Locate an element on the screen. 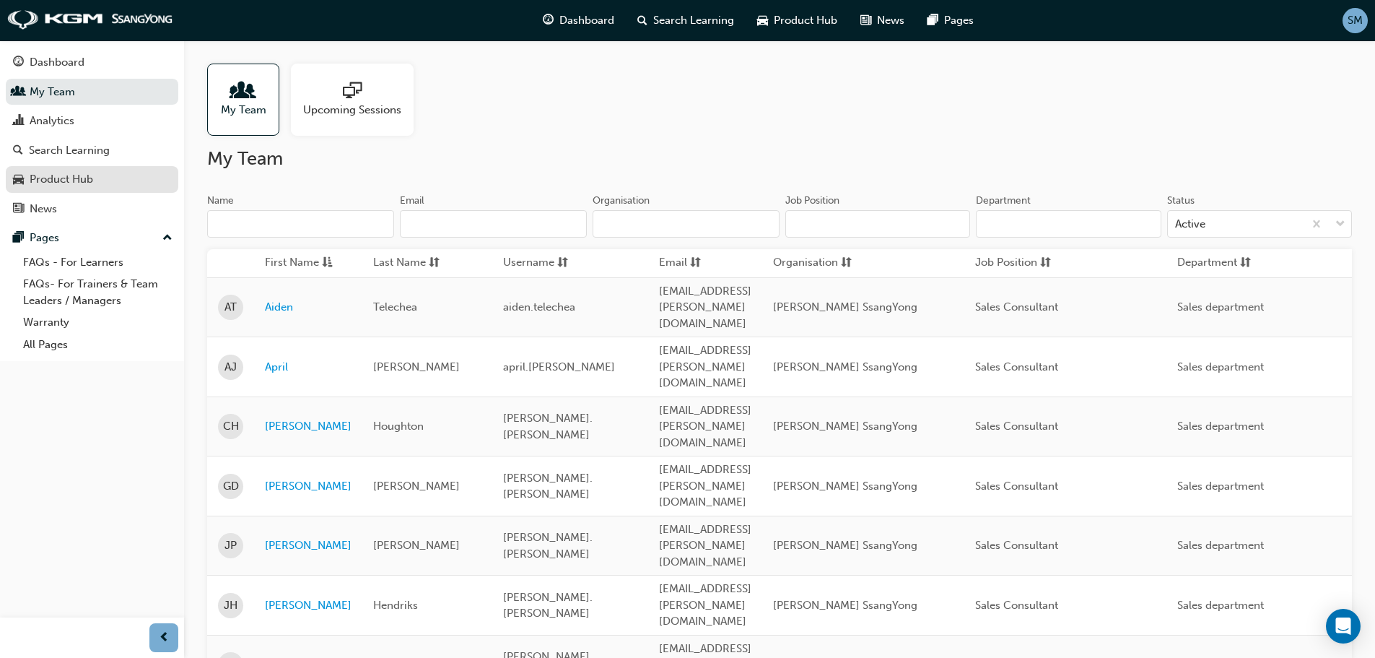 This screenshot has height=658, width=1375. span: search-icon is located at coordinates (18, 151).